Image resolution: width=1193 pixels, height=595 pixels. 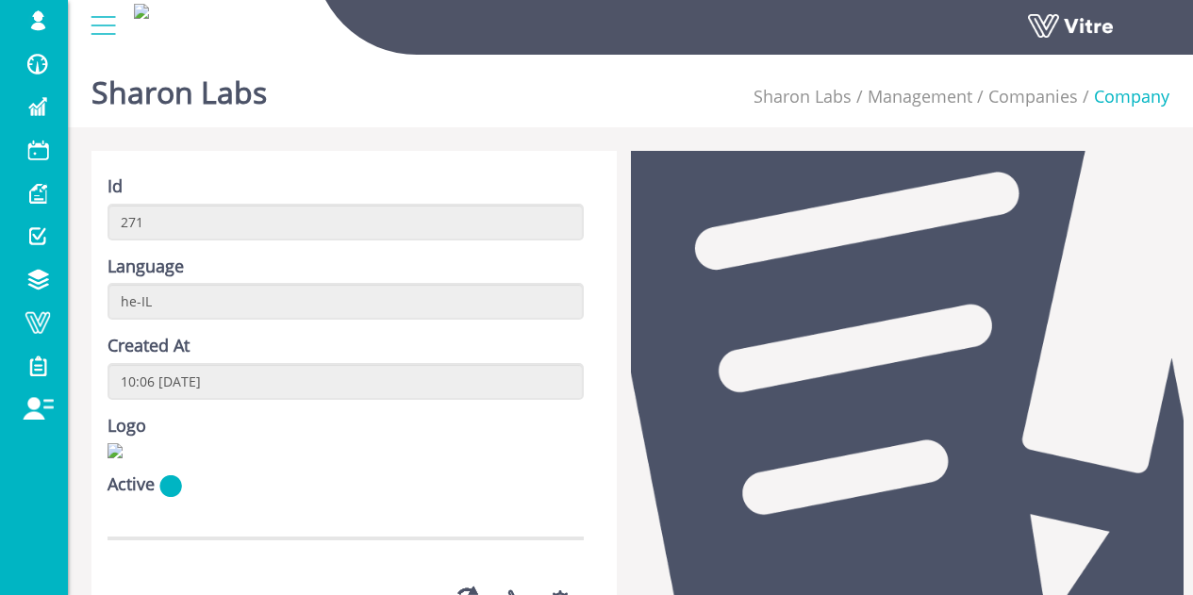 I want to click on label: Created At, so click(x=148, y=346).